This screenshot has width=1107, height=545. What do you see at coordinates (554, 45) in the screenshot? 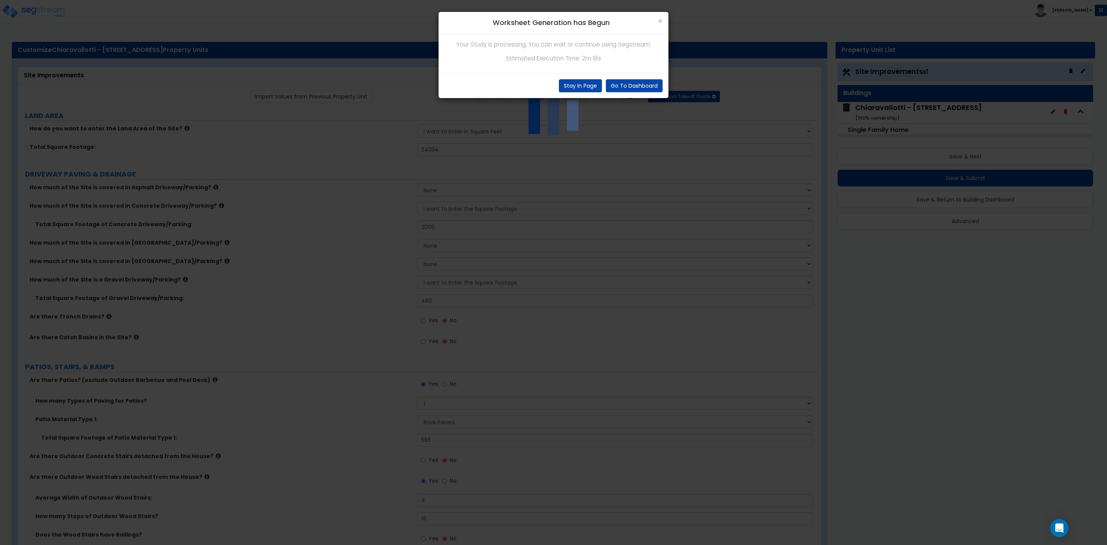
I see `p: Your Study is processing. You can wait or continue using Segstream.` at bounding box center [554, 45].